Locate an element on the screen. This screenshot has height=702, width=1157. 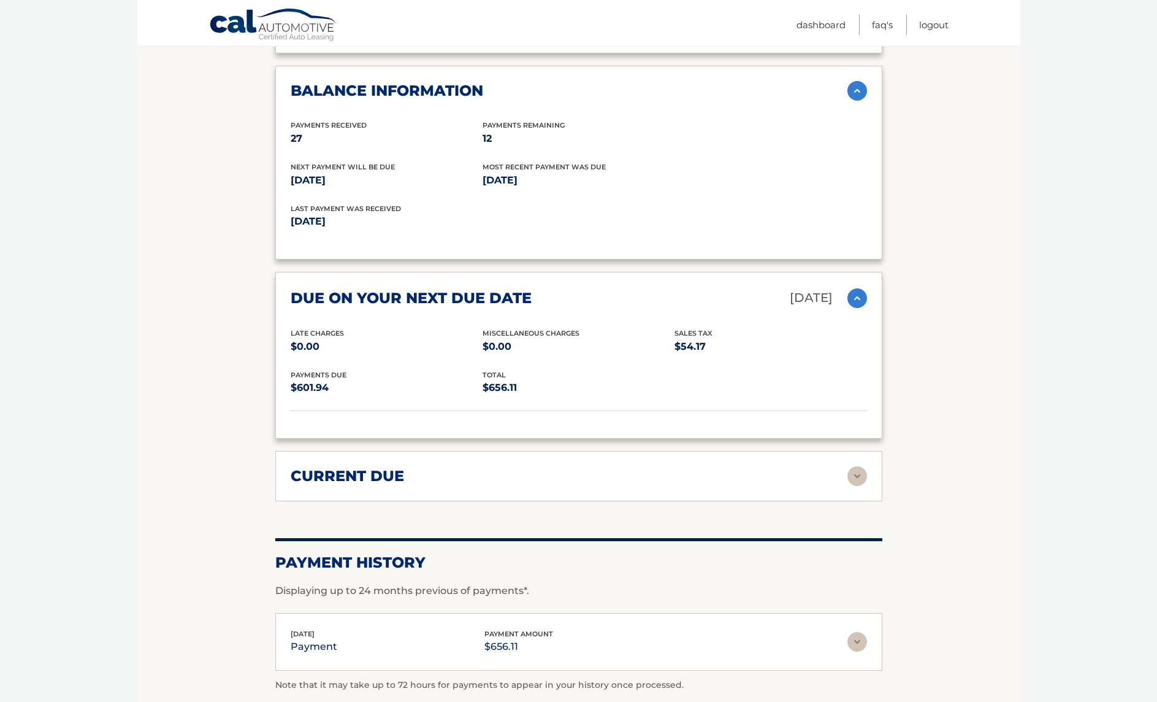
span: total is located at coordinates (494, 375).